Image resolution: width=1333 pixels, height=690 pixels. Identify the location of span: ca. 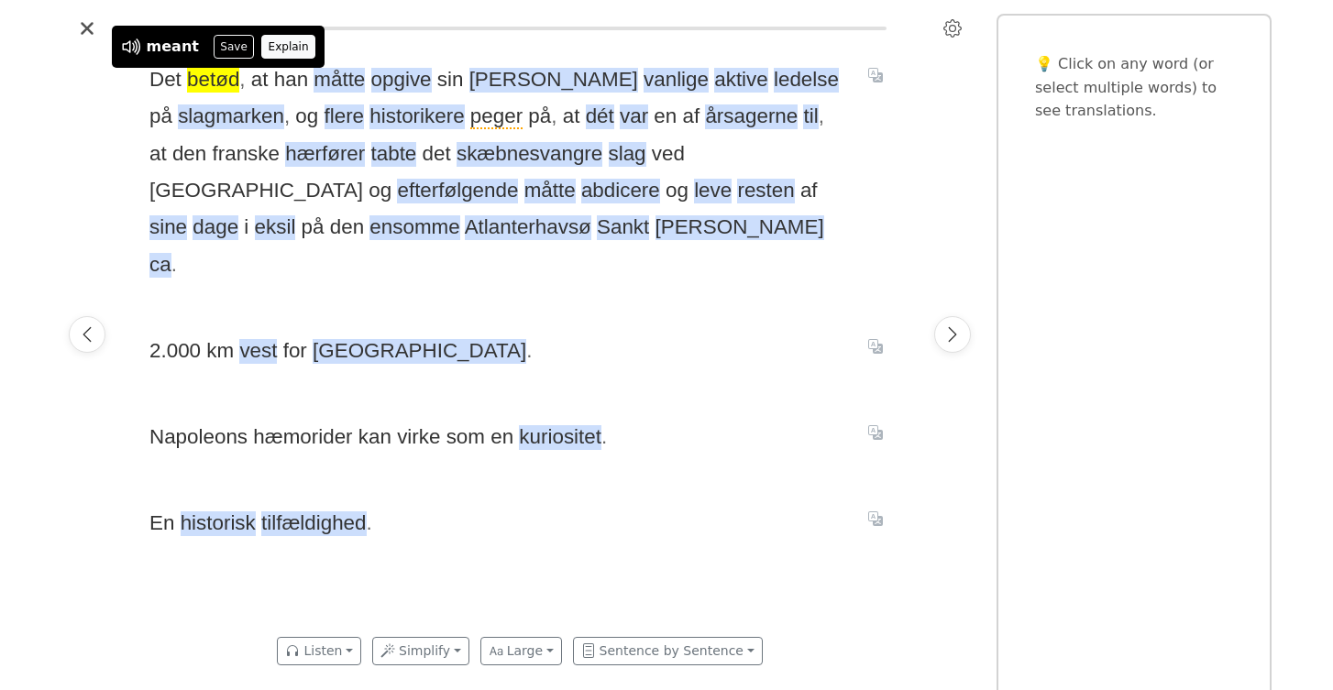
(160, 265).